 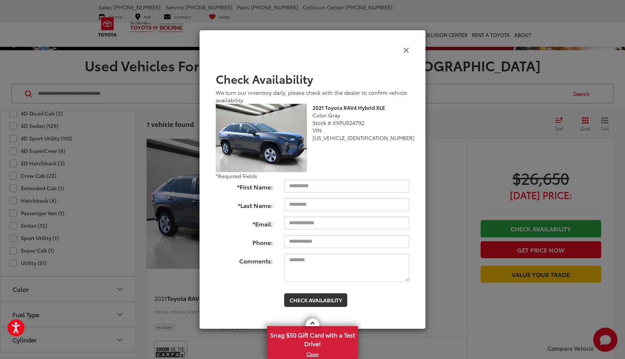 I want to click on label: *Email:, so click(x=244, y=222).